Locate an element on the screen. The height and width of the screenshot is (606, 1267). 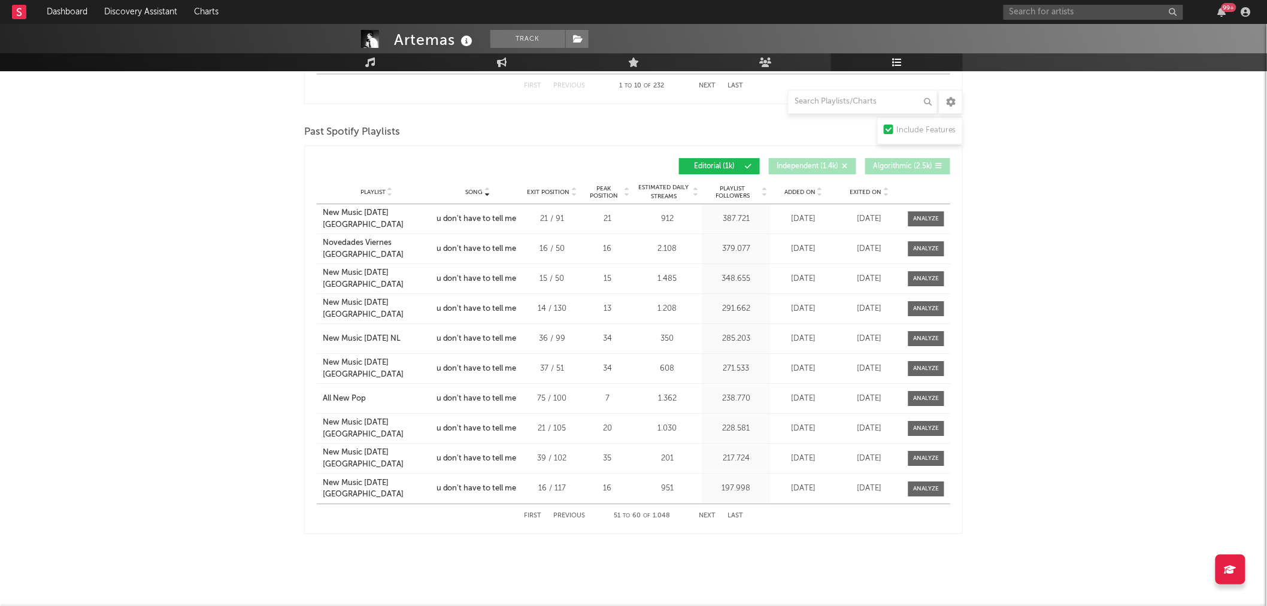
div: 21 / 91 is located at coordinates (552, 219).